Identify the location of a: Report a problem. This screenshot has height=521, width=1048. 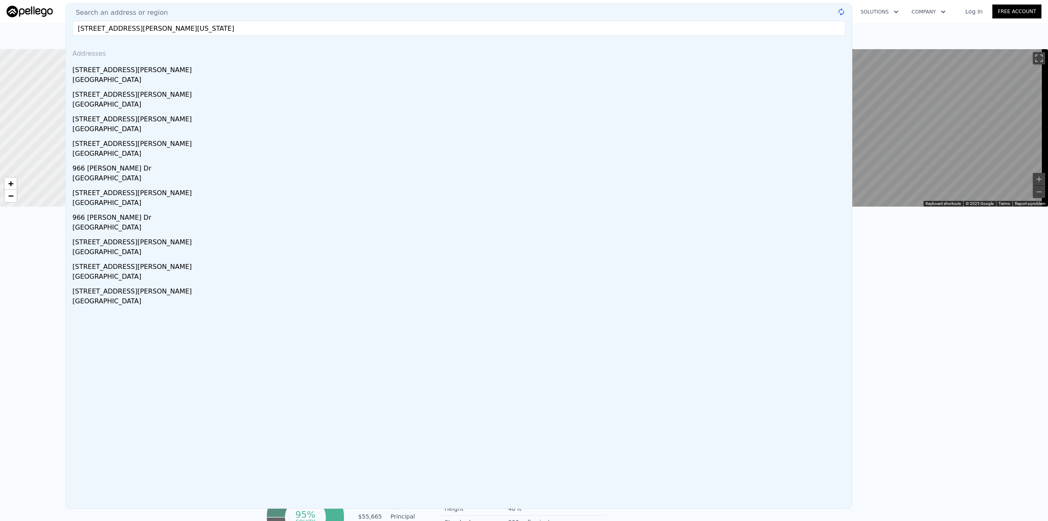
(1030, 203).